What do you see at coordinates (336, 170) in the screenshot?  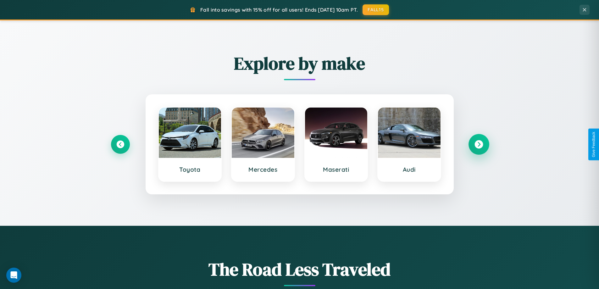 I see `h3: Maserati` at bounding box center [336, 170].